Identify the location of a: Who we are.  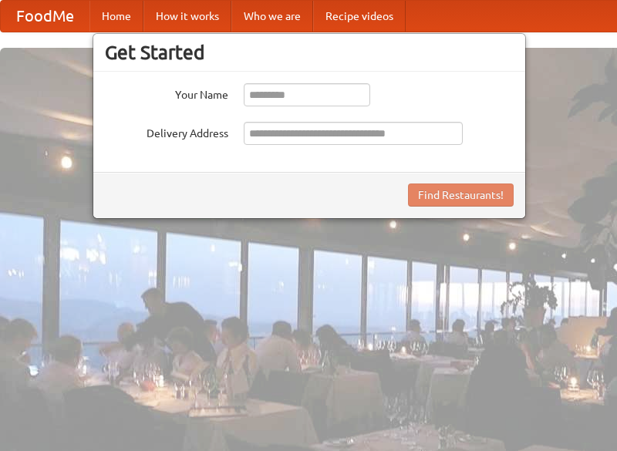
(272, 16).